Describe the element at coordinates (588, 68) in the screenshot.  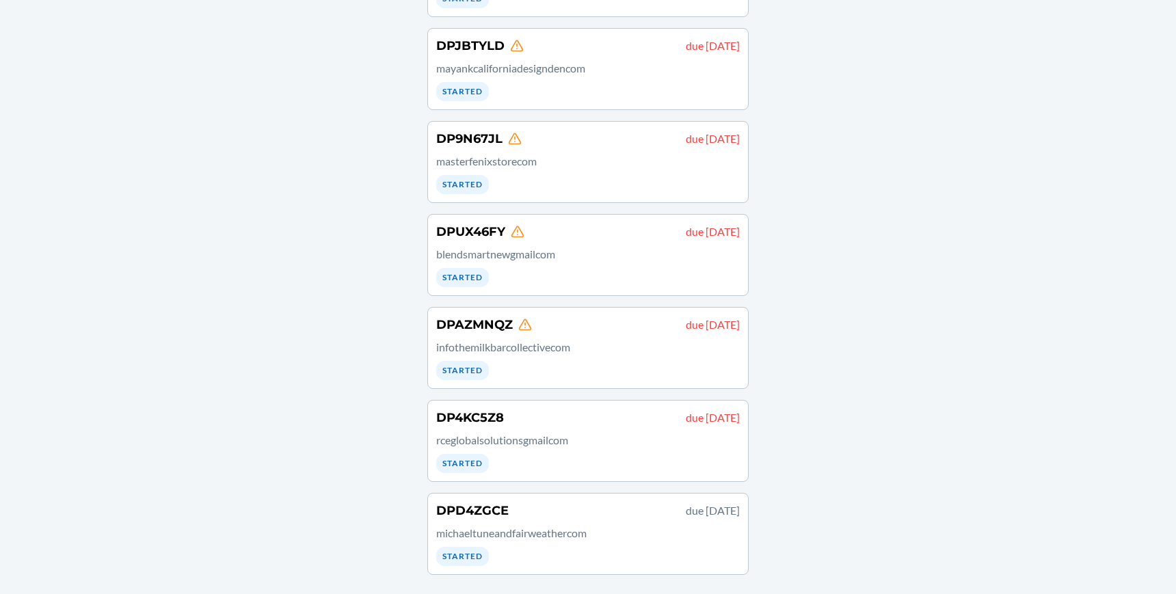
I see `p: mayankcaliforniadesigndencom` at that location.